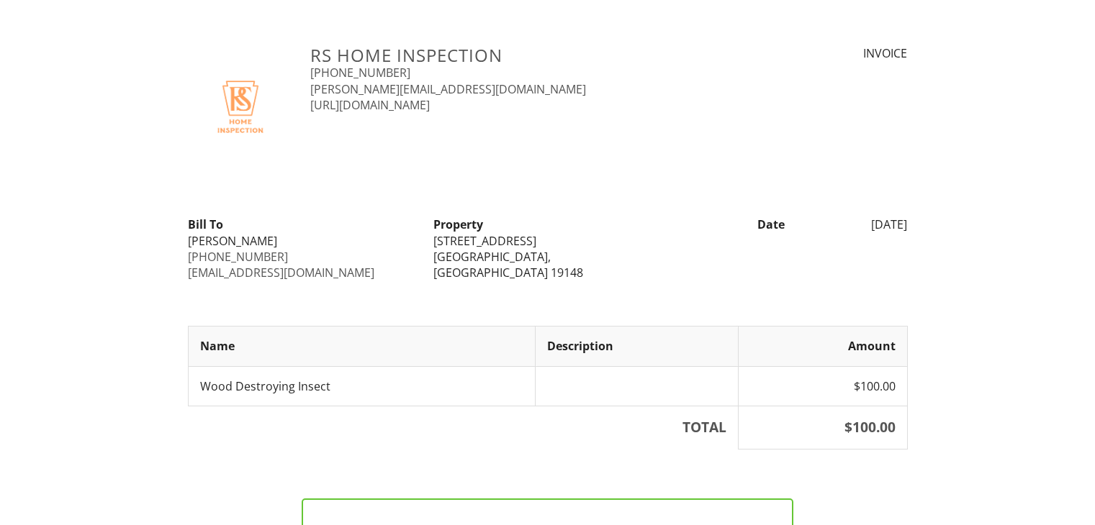  What do you see at coordinates (823, 53) in the screenshot?
I see `div: INVOICE` at bounding box center [823, 53].